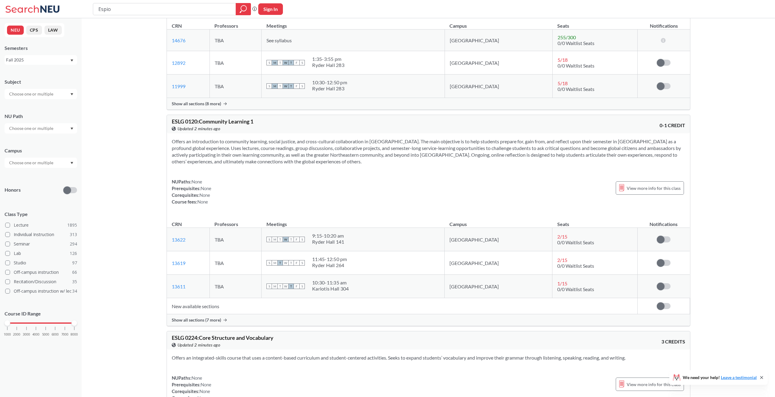  What do you see at coordinates (328, 242) in the screenshot?
I see `div: Ryder Hall 141` at bounding box center [328, 242].